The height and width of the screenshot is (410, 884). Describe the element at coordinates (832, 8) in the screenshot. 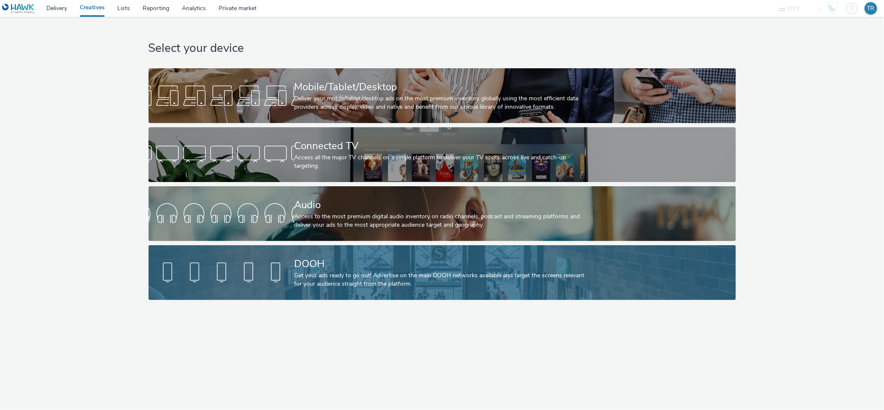

I see `img: Hawk Academy` at that location.